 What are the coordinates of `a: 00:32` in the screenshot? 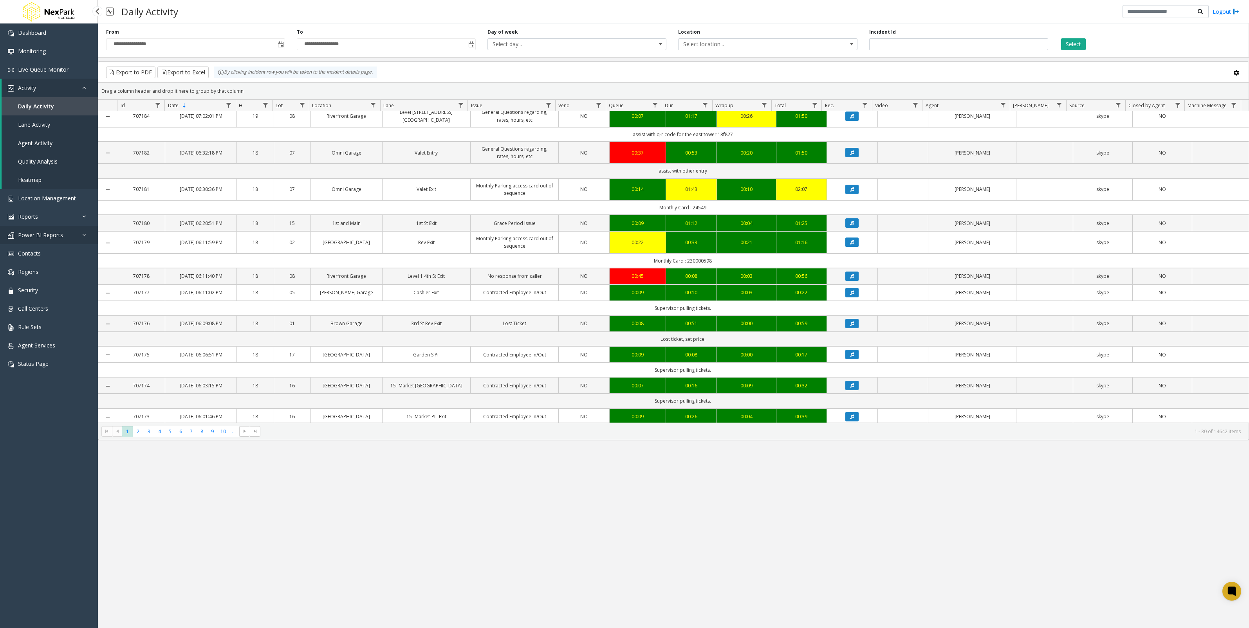 It's located at (801, 386).